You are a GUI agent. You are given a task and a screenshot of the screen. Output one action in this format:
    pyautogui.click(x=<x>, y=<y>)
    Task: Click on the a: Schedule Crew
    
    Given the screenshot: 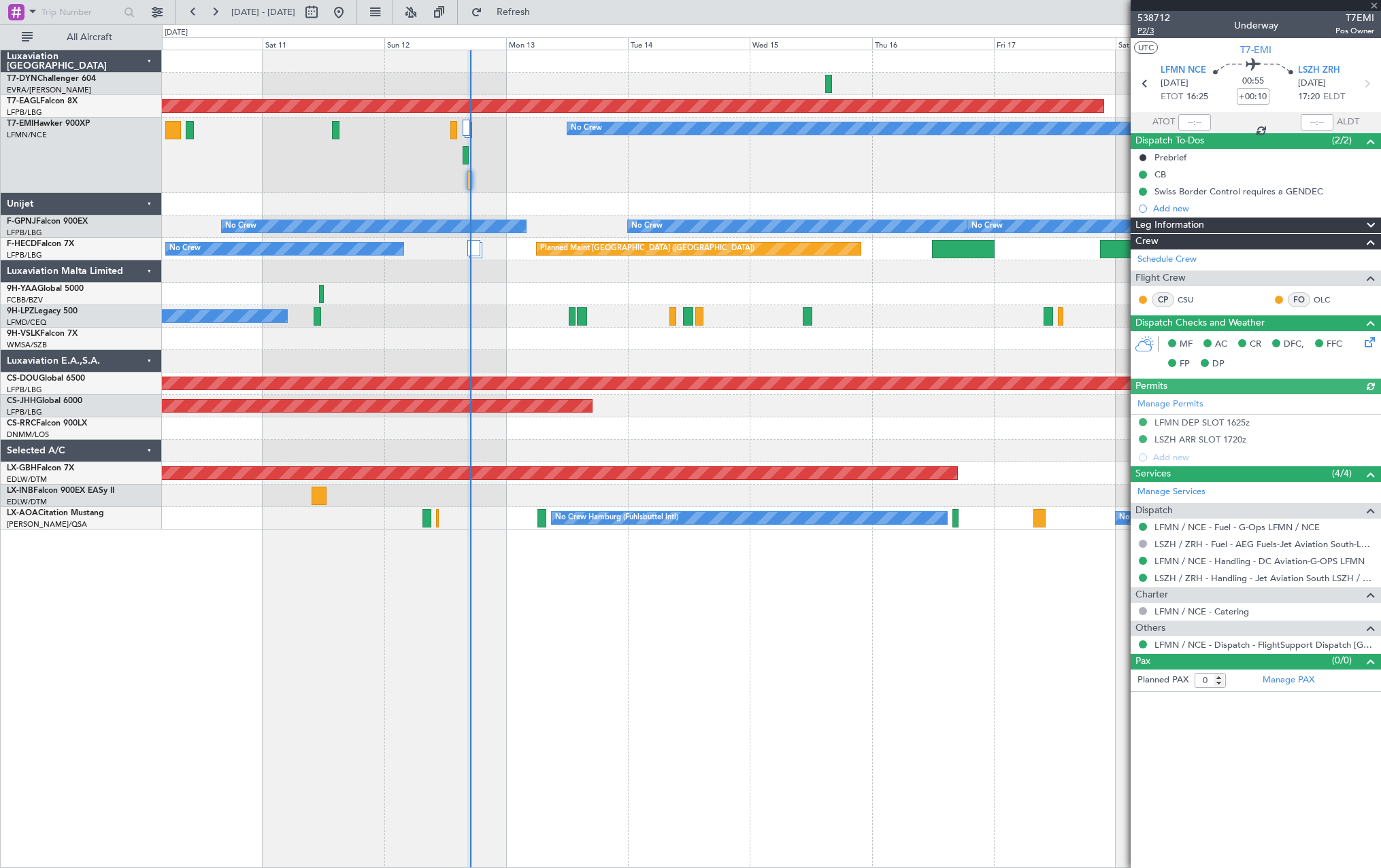 What is the action you would take?
    pyautogui.click(x=1166, y=260)
    